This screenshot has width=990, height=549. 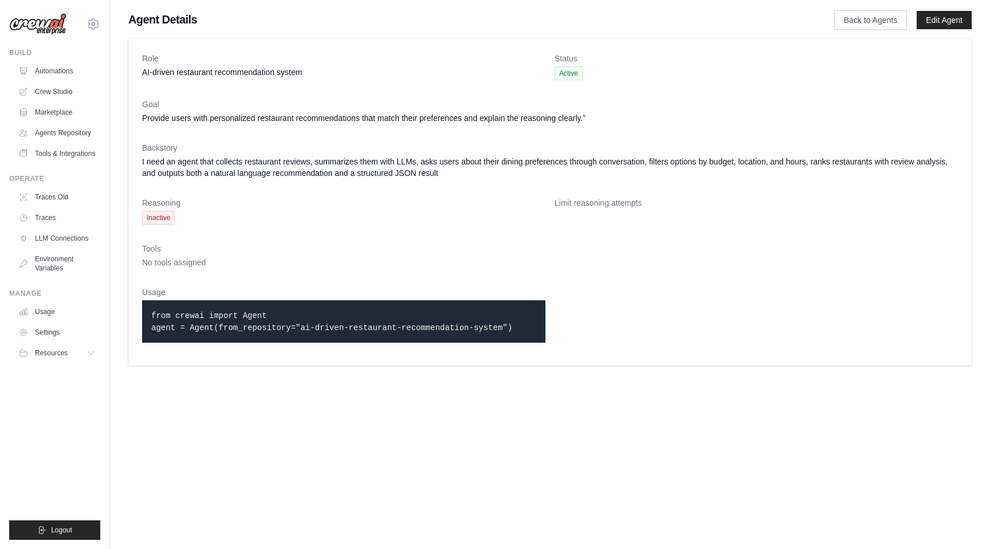 What do you see at coordinates (57, 218) in the screenshot?
I see `a: Traces` at bounding box center [57, 218].